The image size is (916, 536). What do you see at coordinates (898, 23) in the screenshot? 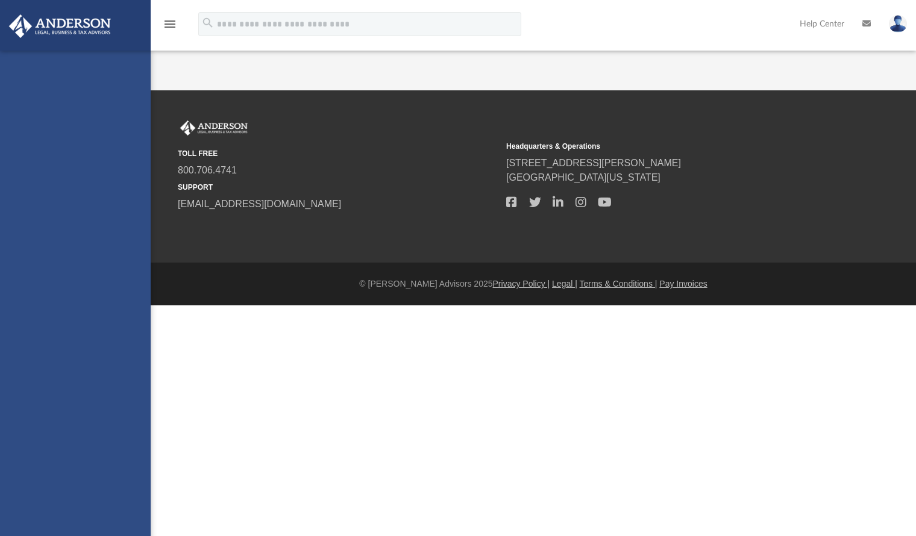
I see `img: User Pic` at bounding box center [898, 23].